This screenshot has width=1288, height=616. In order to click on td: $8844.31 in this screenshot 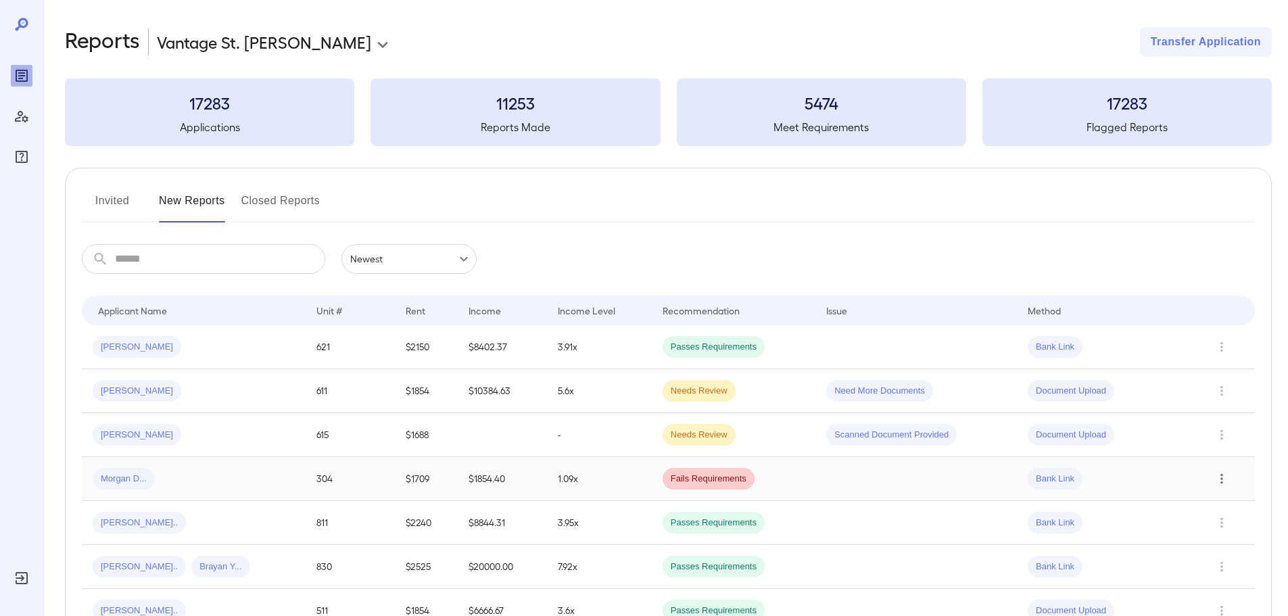, I will do `click(502, 523)`.